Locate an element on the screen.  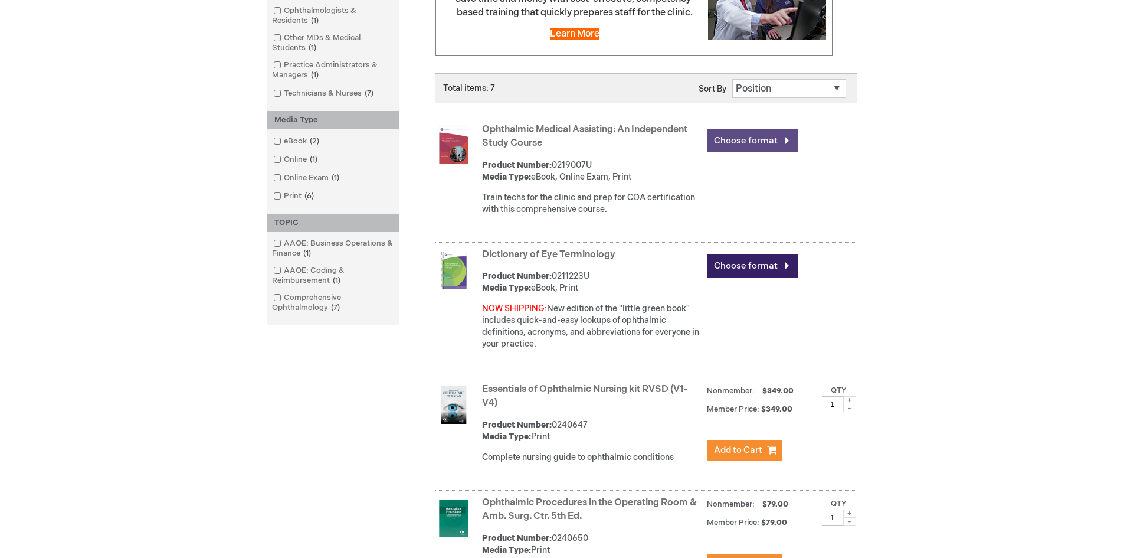
a: Ophthalmic Procedures in the Operating Room & Amb. Surg. Ctr. 5th Ed. is located at coordinates (589, 509).